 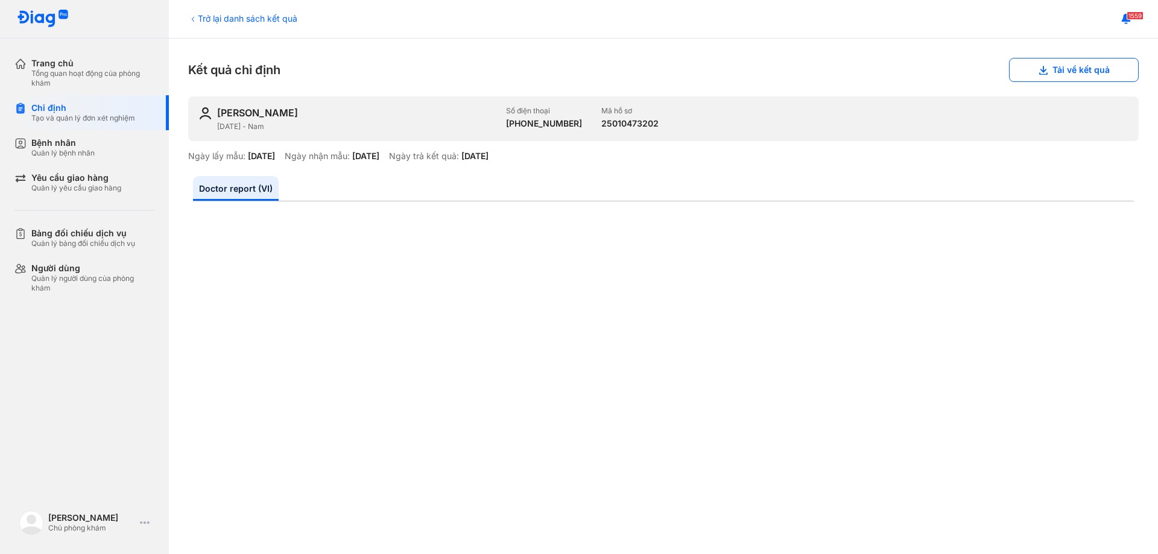 What do you see at coordinates (1073, 70) in the screenshot?
I see `button: Tải về kết quả` at bounding box center [1073, 70].